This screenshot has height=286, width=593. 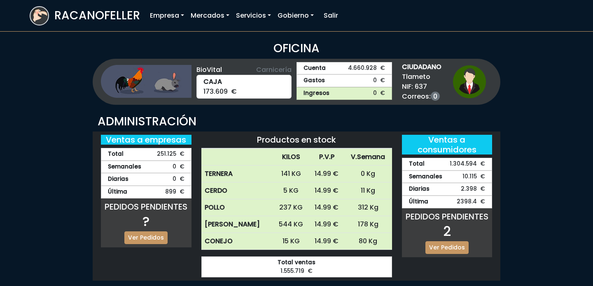 I want to click on strong: Total ventas, so click(x=296, y=263).